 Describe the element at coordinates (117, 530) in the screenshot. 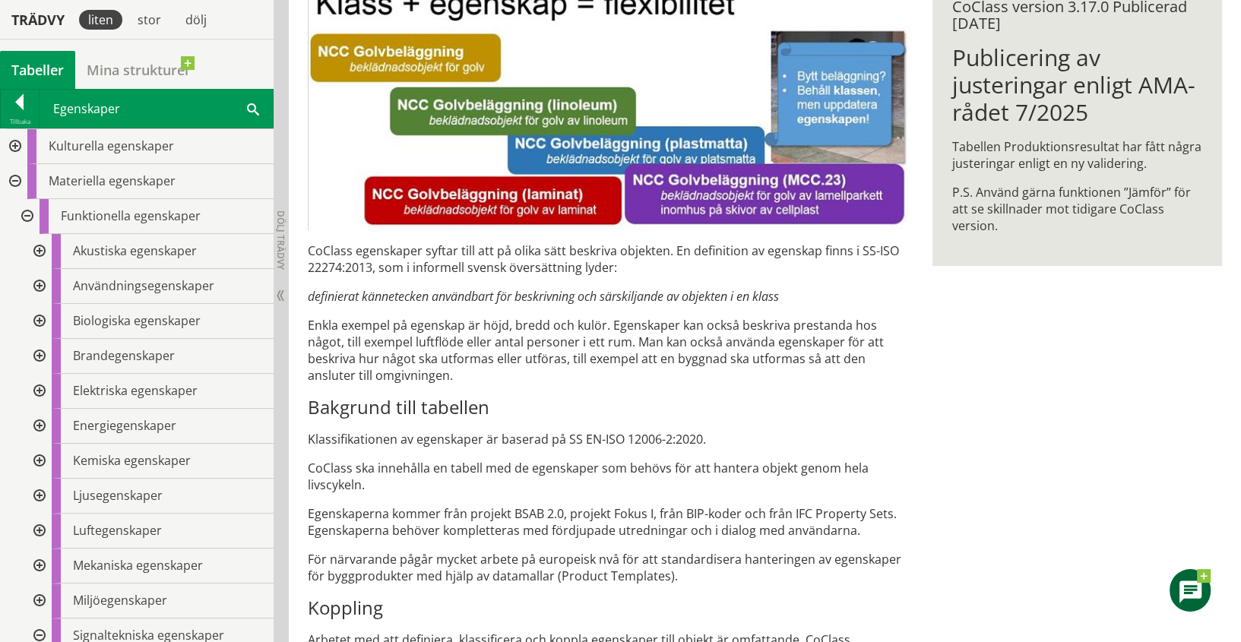

I see `span: Luftegenskaper` at that location.